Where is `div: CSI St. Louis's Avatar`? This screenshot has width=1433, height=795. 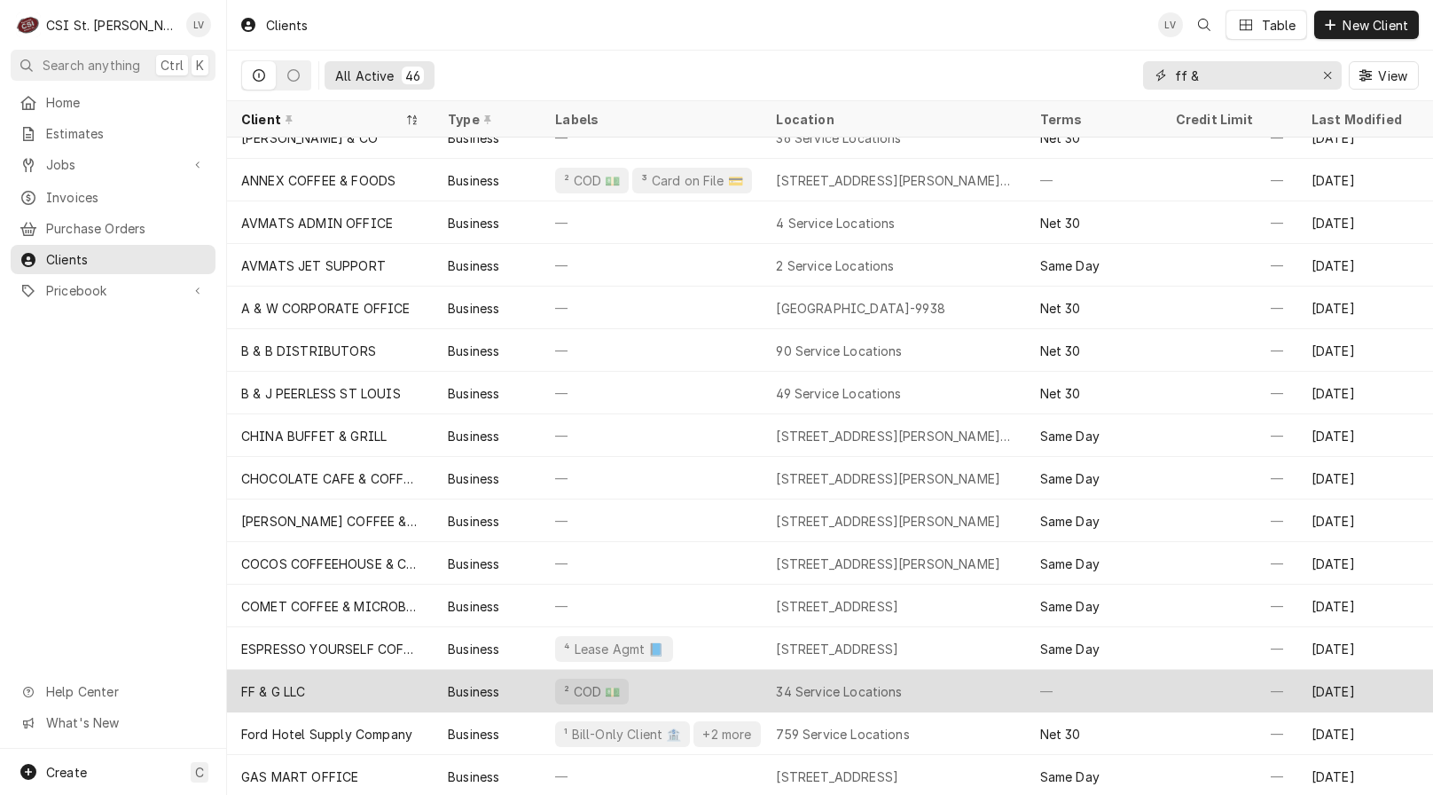 div: CSI St. Louis's Avatar is located at coordinates (28, 25).